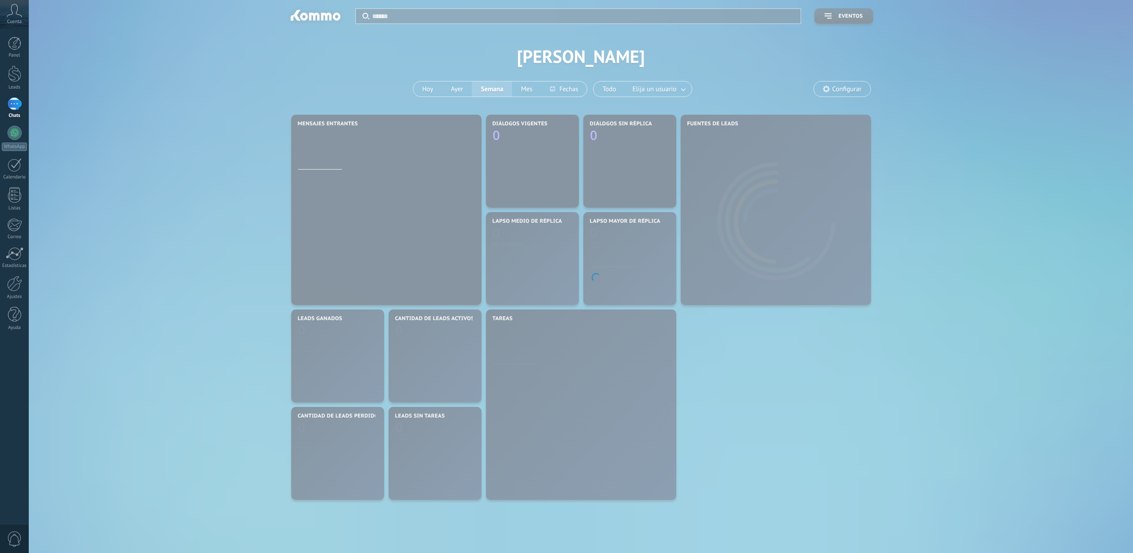 The height and width of the screenshot is (553, 1133). I want to click on div: Listas, so click(15, 208).